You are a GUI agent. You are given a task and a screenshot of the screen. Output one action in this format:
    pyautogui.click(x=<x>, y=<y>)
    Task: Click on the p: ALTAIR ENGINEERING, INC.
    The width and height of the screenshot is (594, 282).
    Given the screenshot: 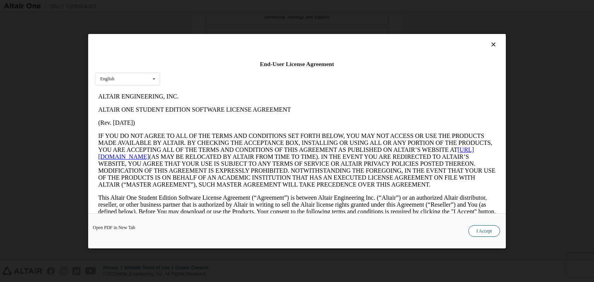 What is the action you would take?
    pyautogui.click(x=202, y=7)
    